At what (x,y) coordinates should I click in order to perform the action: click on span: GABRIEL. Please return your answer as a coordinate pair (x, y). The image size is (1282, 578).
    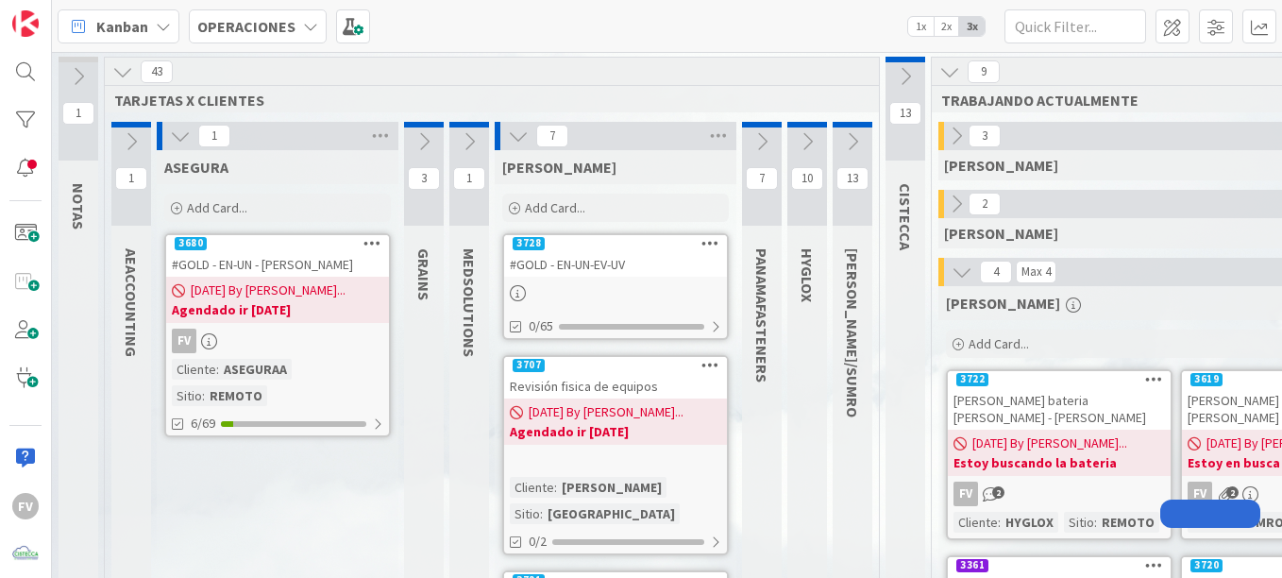
    Looking at the image, I should click on (1001, 165).